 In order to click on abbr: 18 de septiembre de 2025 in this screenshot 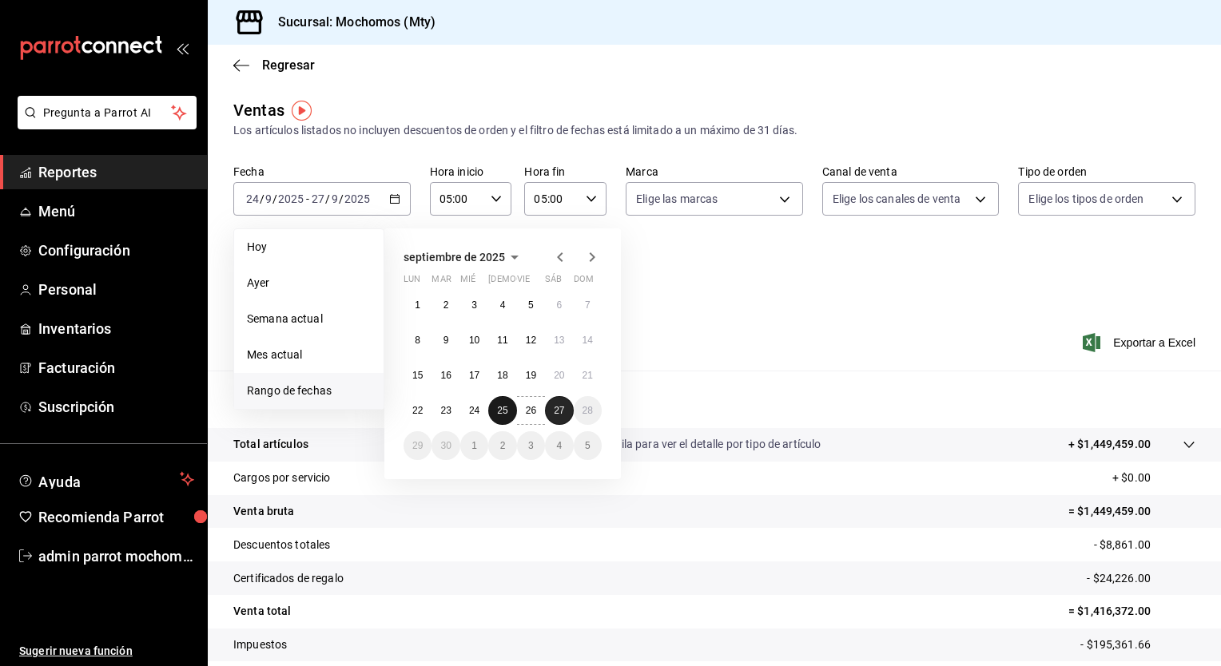, I will do `click(502, 376)`.